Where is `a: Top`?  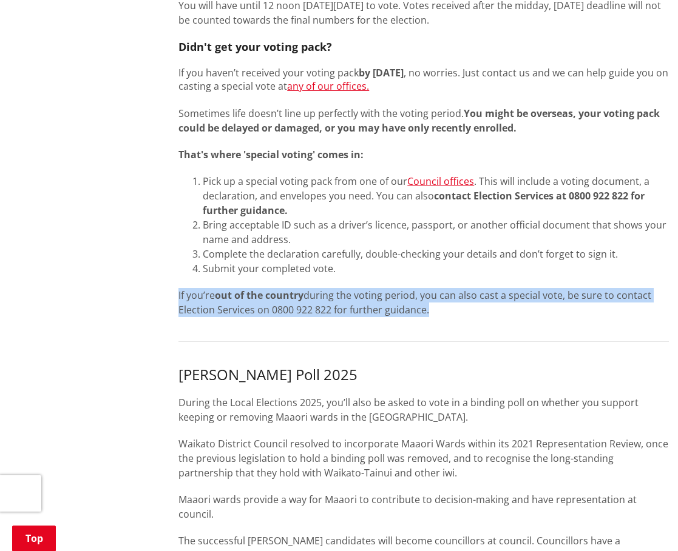
a: Top is located at coordinates (34, 539).